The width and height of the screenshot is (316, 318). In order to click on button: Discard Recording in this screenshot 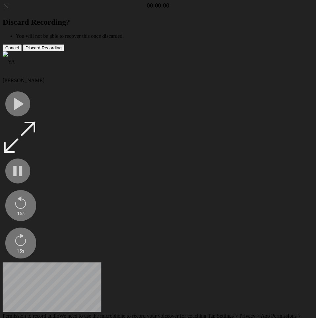, I will do `click(44, 48)`.